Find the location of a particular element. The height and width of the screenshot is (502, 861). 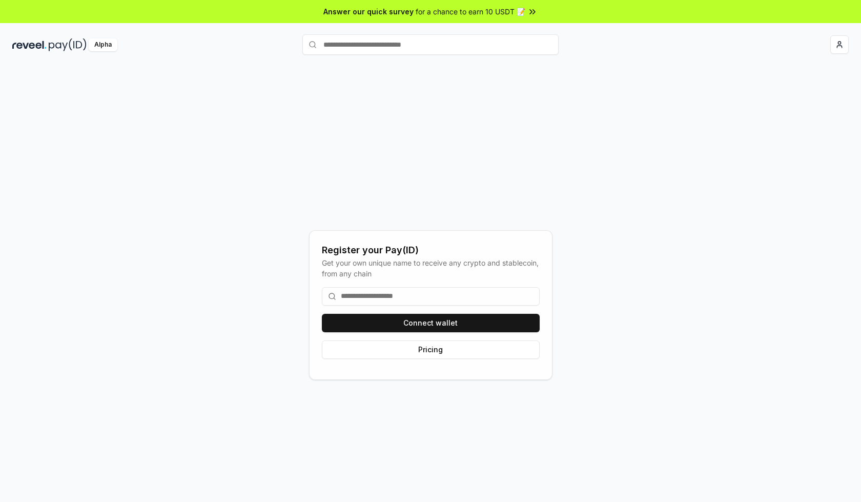

div: Register your Pay(ID) is located at coordinates (431, 250).